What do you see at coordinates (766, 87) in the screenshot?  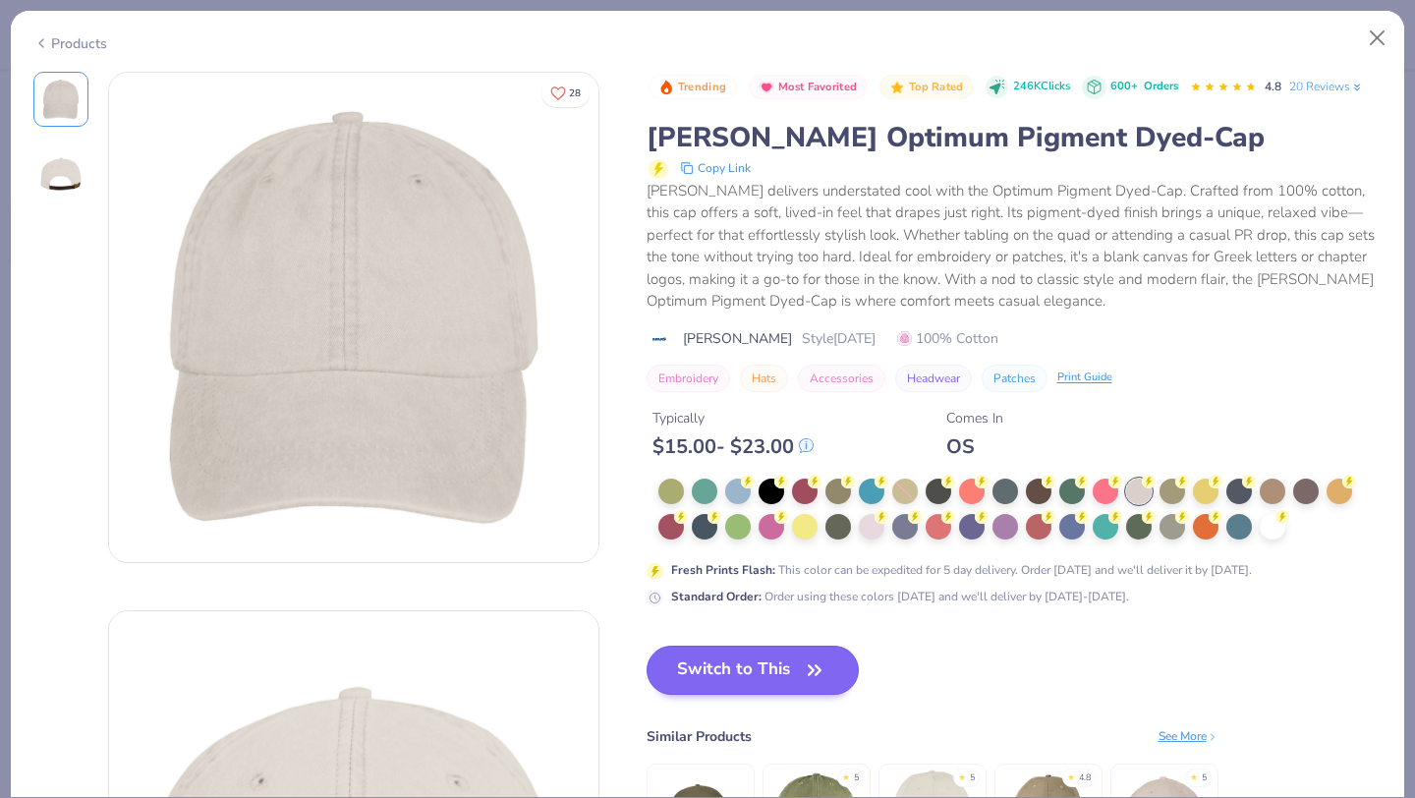 I see `img: Most Favorited sort` at bounding box center [766, 87].